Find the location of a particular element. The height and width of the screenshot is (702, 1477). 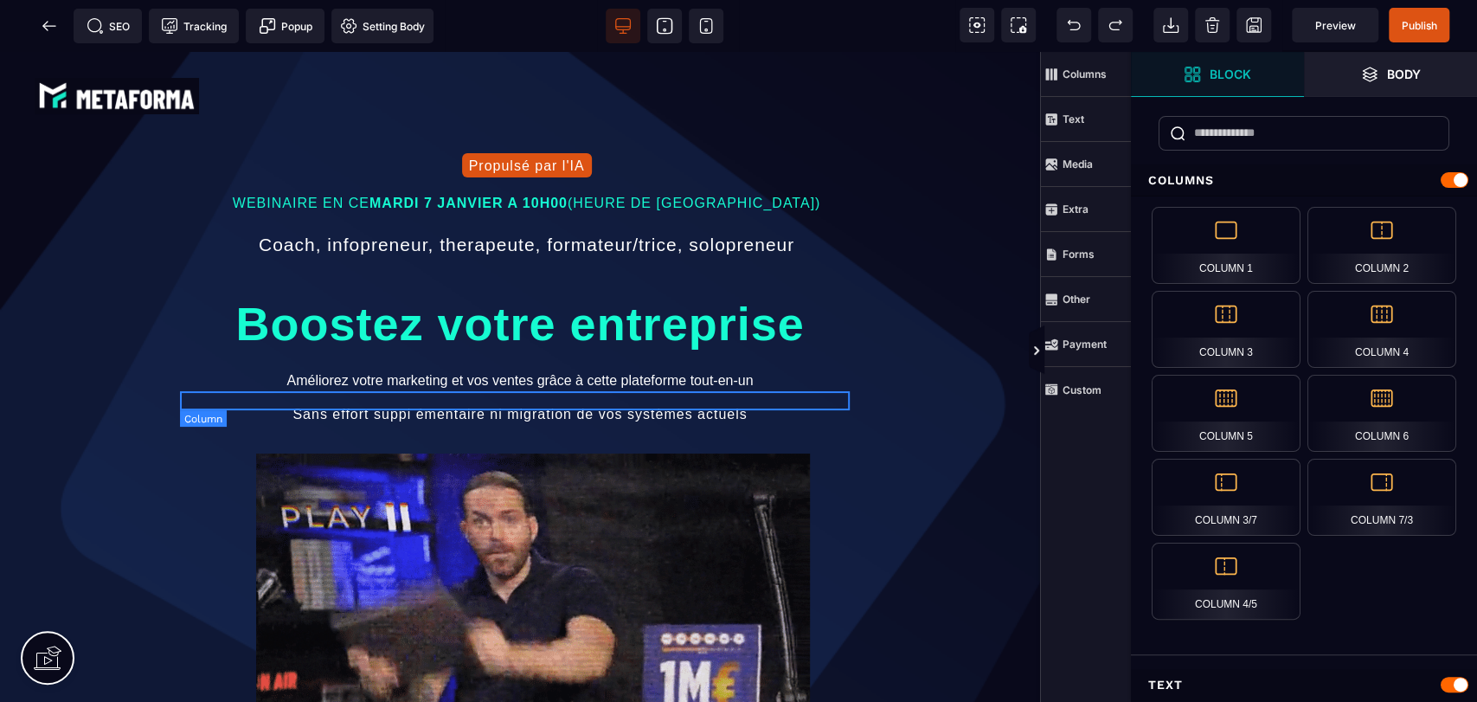

button: Propulsé par l'IA is located at coordinates (527, 113).